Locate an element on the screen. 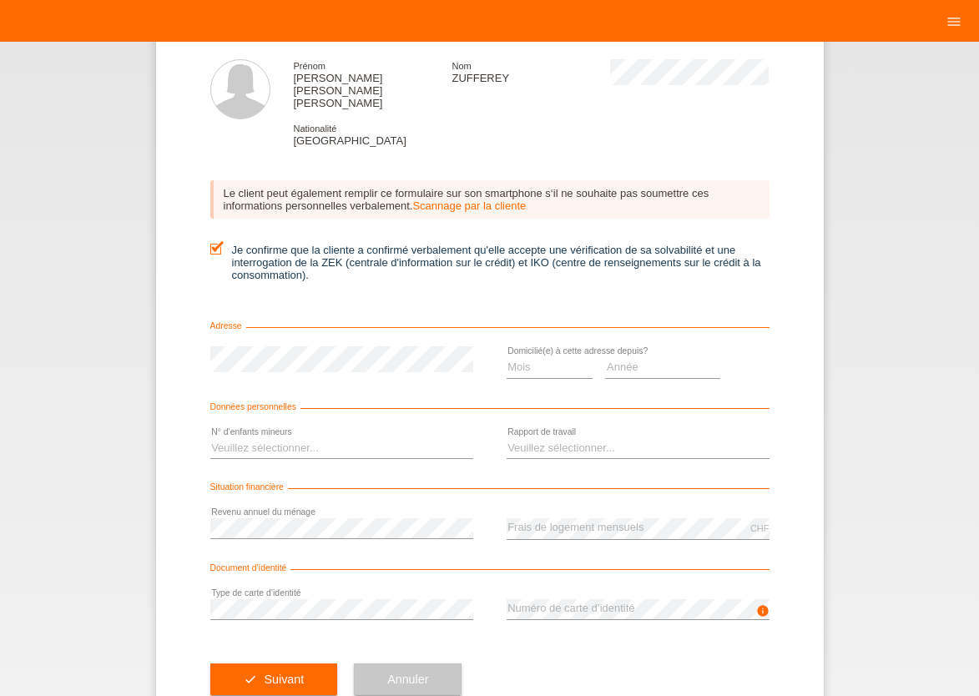 This screenshot has width=979, height=696. label: Je confirme que la cliente a confirmé verbalement qu'elle accepte une vérification de sa solvabil... is located at coordinates (490, 262).